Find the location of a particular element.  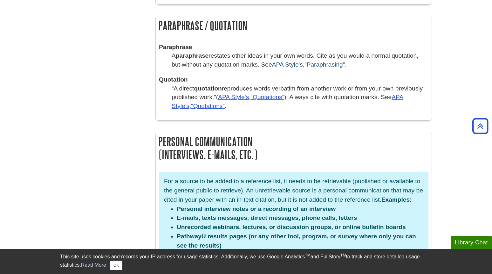

strong: Unrecorded webinars, lectures, or discussion groups, or online bulletin boards is located at coordinates (291, 226).